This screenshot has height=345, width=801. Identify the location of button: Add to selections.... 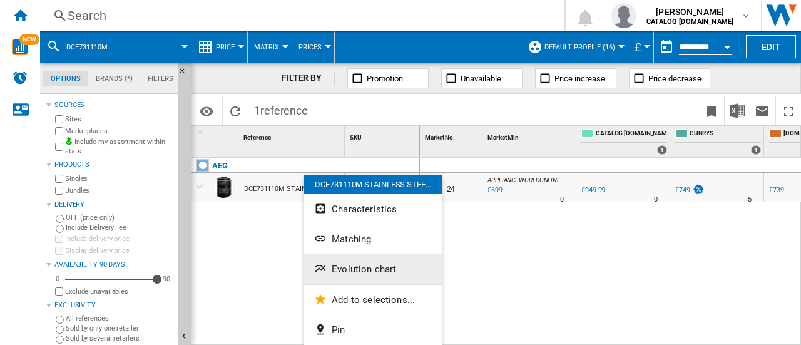
(373, 300).